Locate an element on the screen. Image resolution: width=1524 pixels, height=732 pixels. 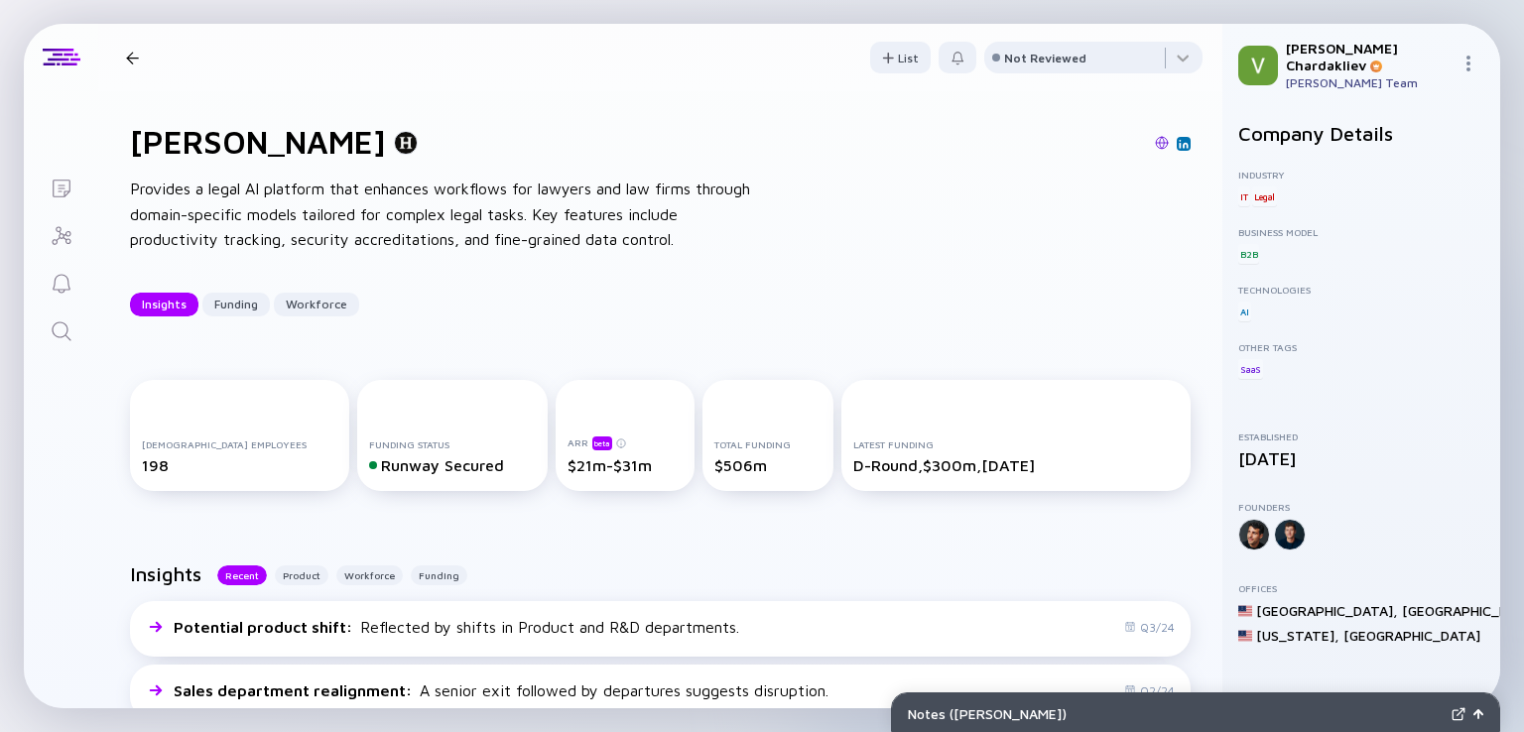
img: Expand Notes is located at coordinates (1458, 714).